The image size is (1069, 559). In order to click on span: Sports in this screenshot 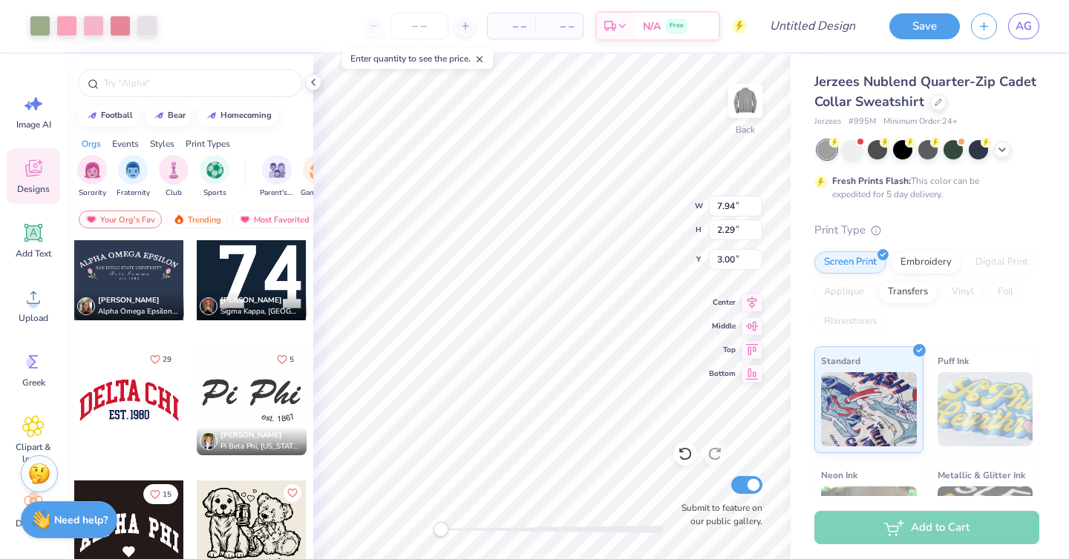, I will do `click(214, 193)`.